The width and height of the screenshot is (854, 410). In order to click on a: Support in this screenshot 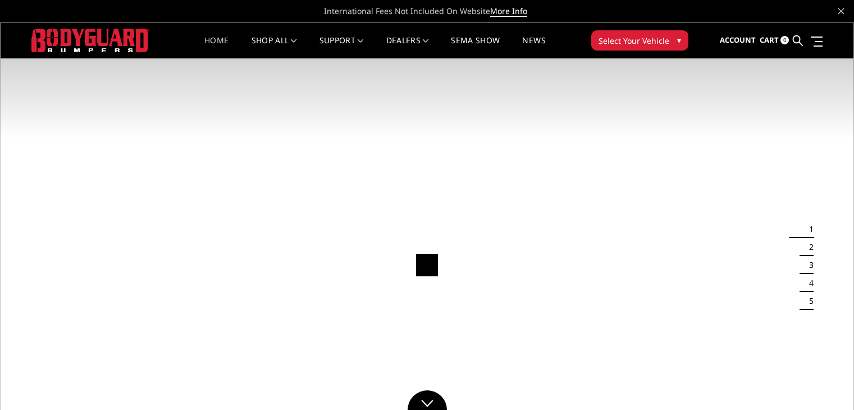, I will do `click(341, 47)`.